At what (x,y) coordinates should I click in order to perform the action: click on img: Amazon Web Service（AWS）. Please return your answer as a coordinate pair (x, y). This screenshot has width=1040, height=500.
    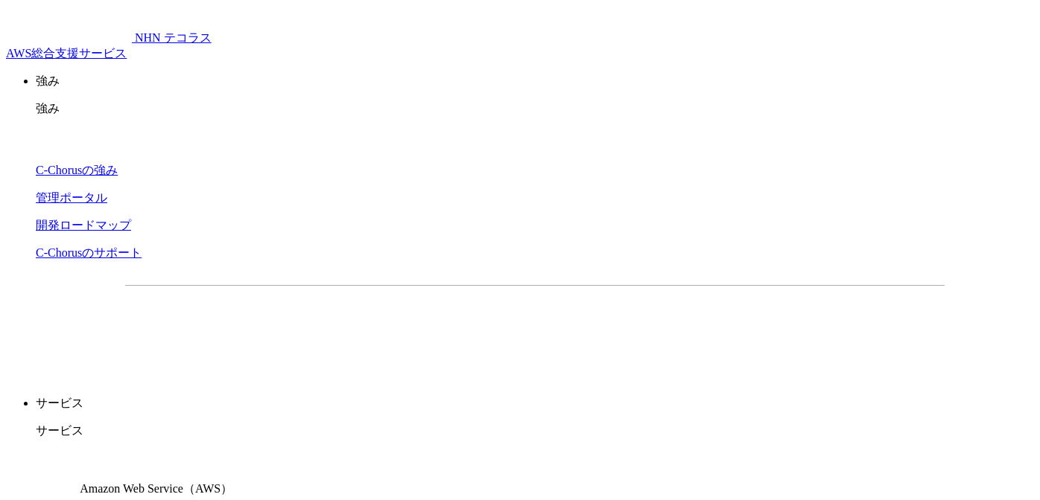
    Looking at the image, I should click on (57, 472).